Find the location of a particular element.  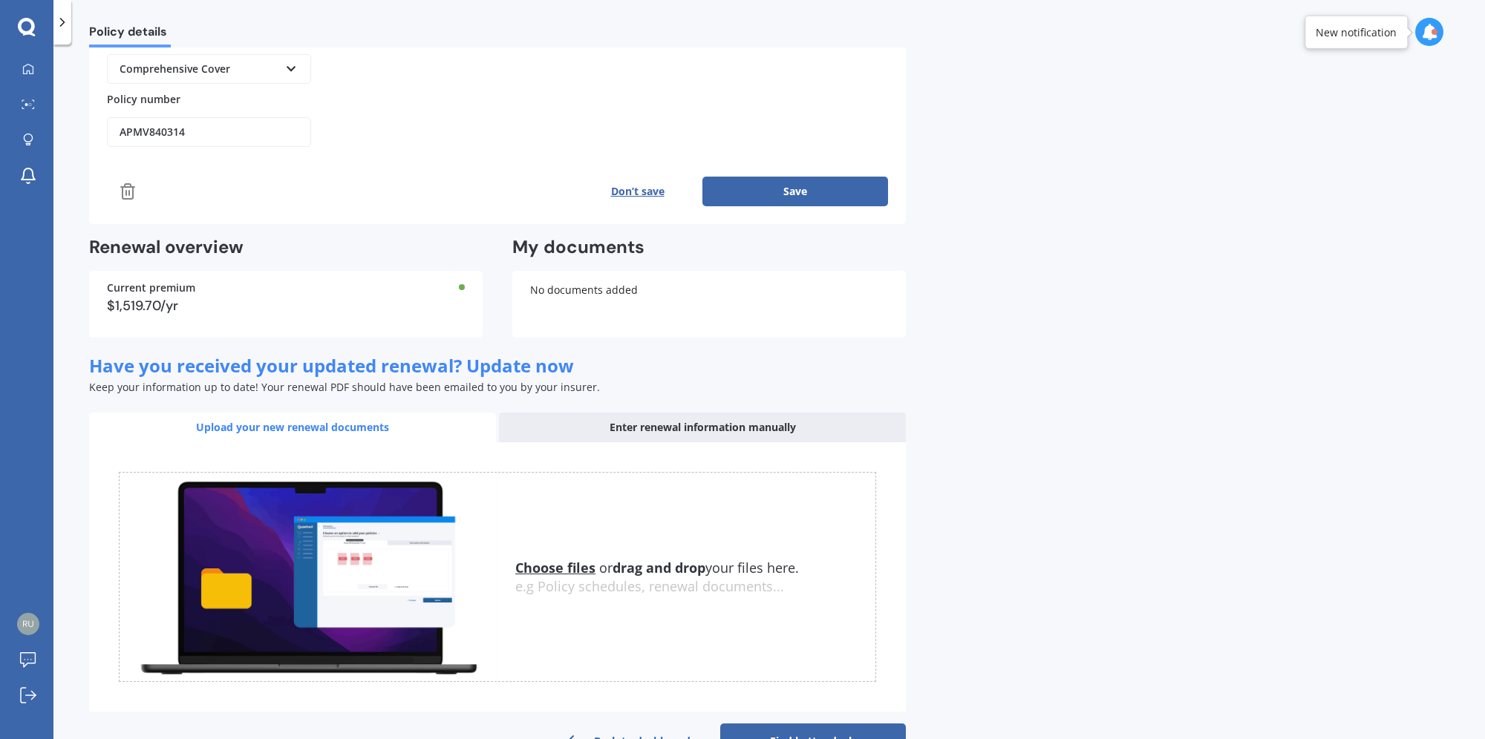

button: Save is located at coordinates (795, 192).